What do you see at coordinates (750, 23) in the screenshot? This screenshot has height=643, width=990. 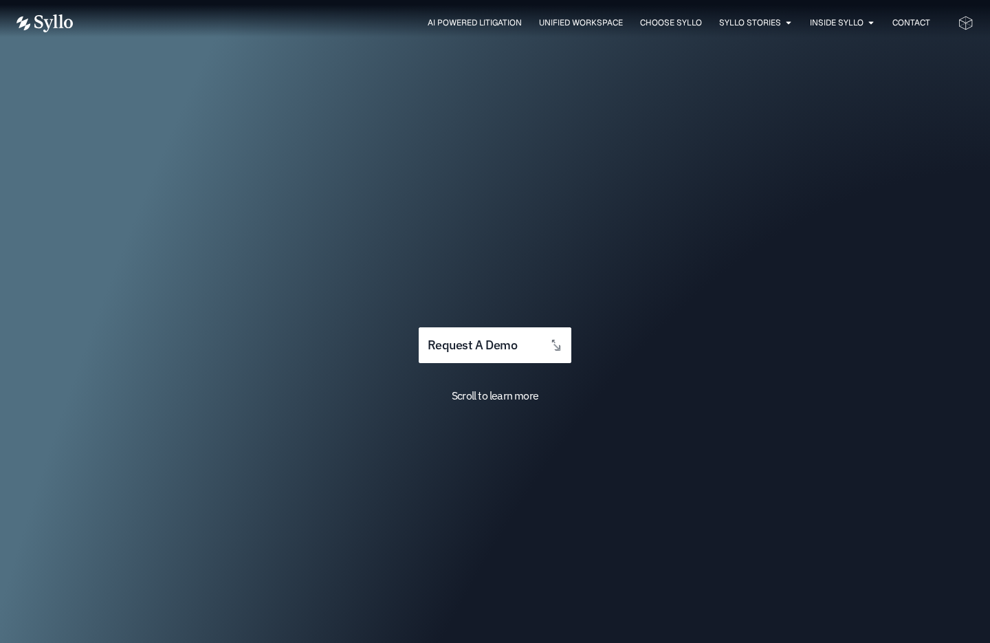 I see `a: Syllo Stories` at bounding box center [750, 23].